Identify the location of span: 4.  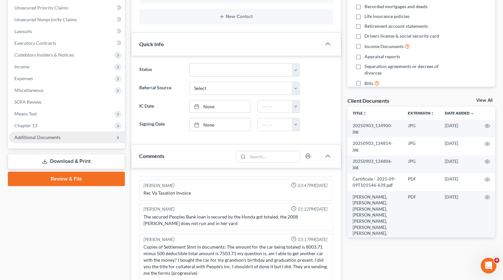
(496, 260).